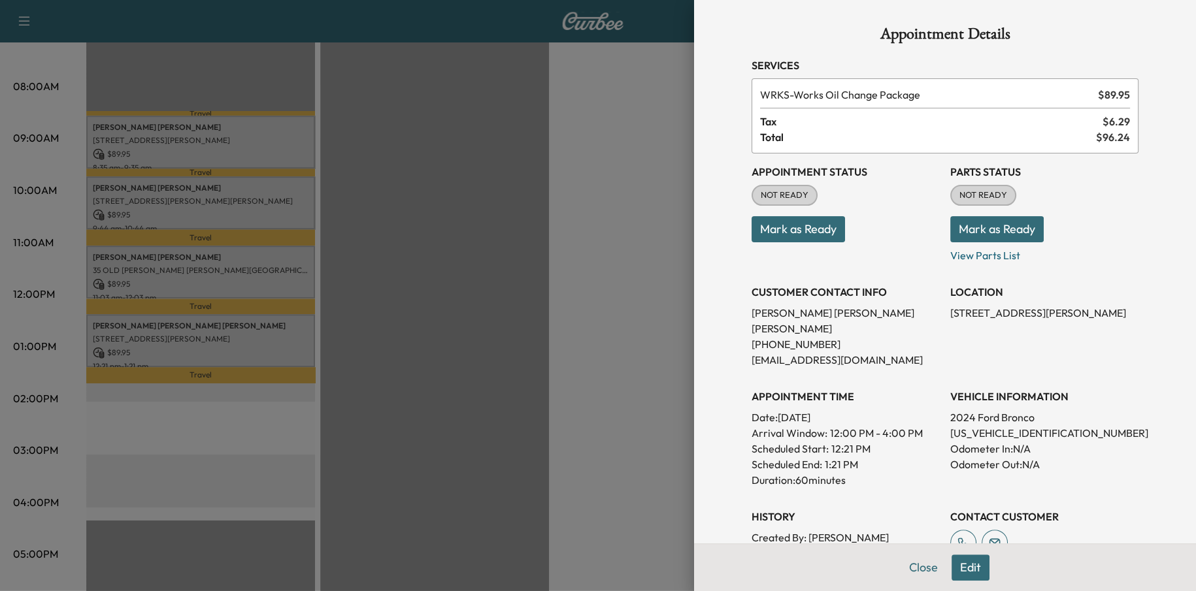  Describe the element at coordinates (1044, 449) in the screenshot. I see `p: Odometer In: N/A` at that location.